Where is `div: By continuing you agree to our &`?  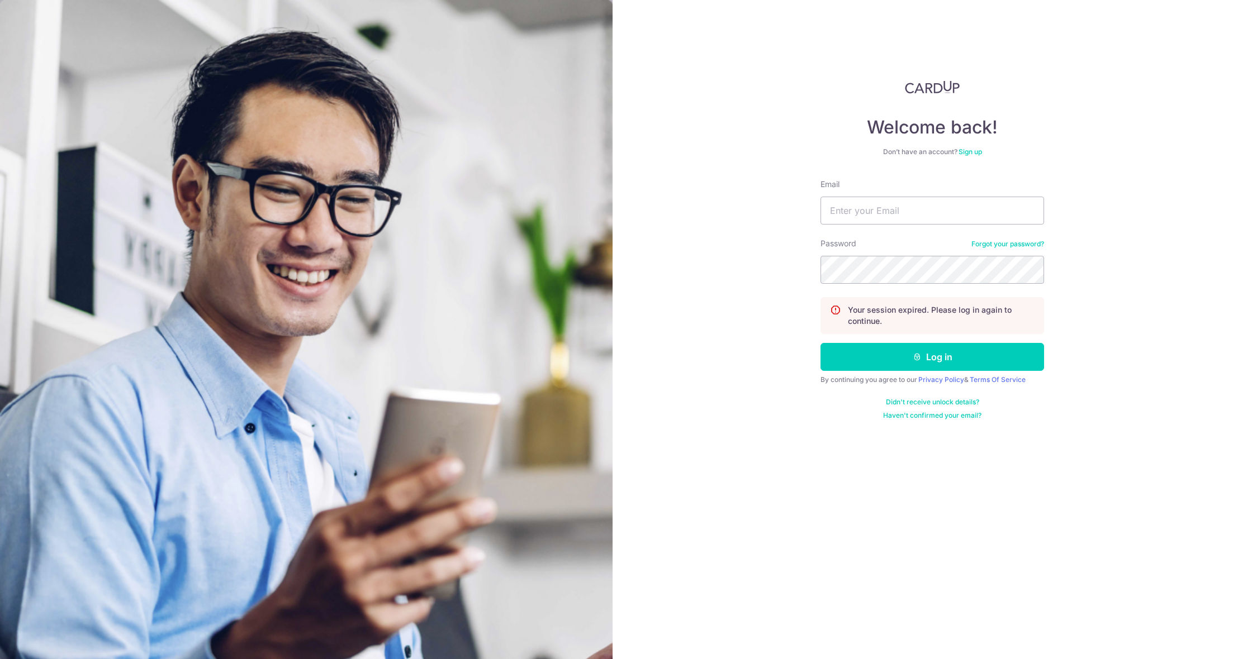 div: By continuing you agree to our & is located at coordinates (932, 380).